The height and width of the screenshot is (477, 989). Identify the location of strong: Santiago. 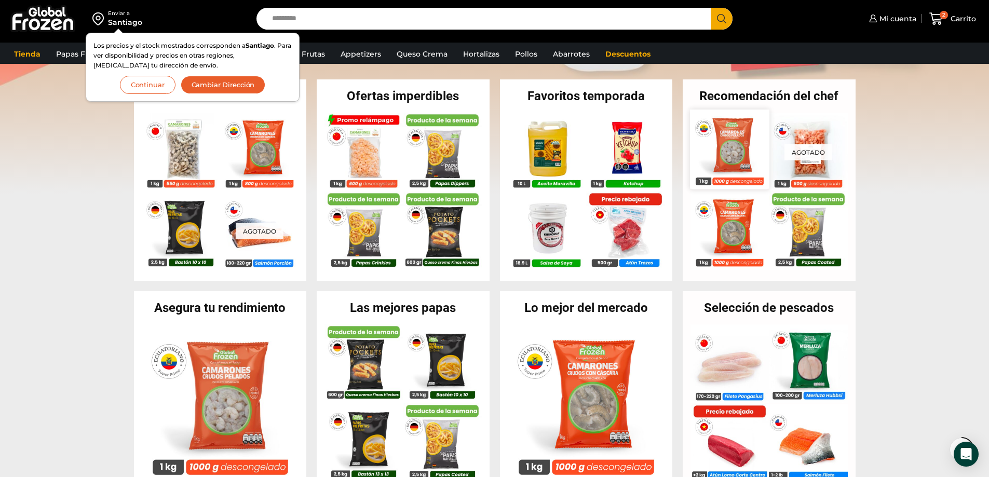
(260, 45).